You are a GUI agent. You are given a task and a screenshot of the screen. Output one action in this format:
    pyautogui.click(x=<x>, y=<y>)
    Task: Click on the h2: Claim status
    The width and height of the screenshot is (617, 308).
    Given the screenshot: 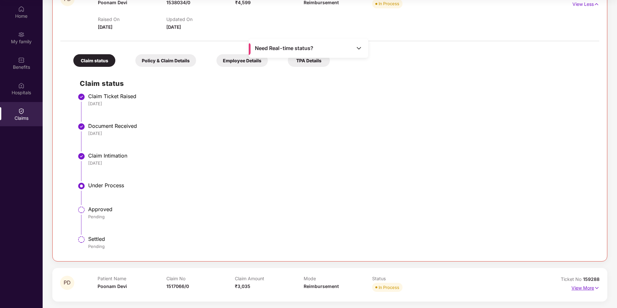 What is the action you would take?
    pyautogui.click(x=336, y=83)
    